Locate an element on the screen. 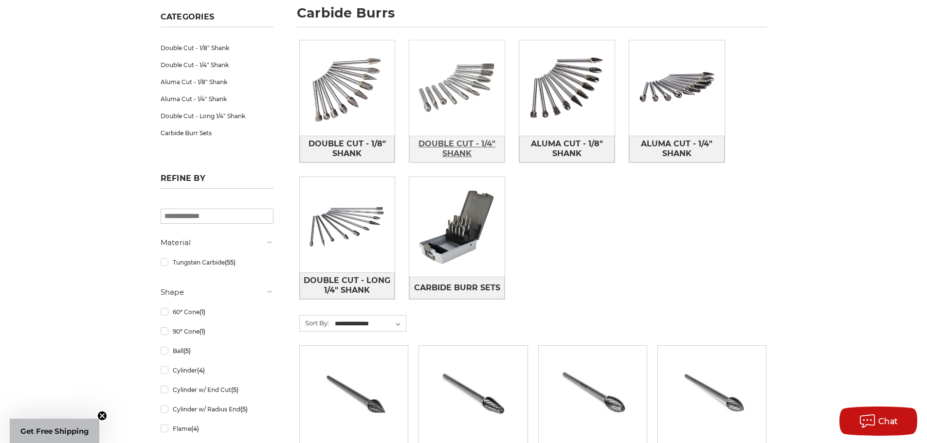 This screenshot has height=443, width=927. img: CBSG-5DL Long reach double cut carbide rotary burr, pointed tree shape 1/4 inch shank is located at coordinates (712, 392).